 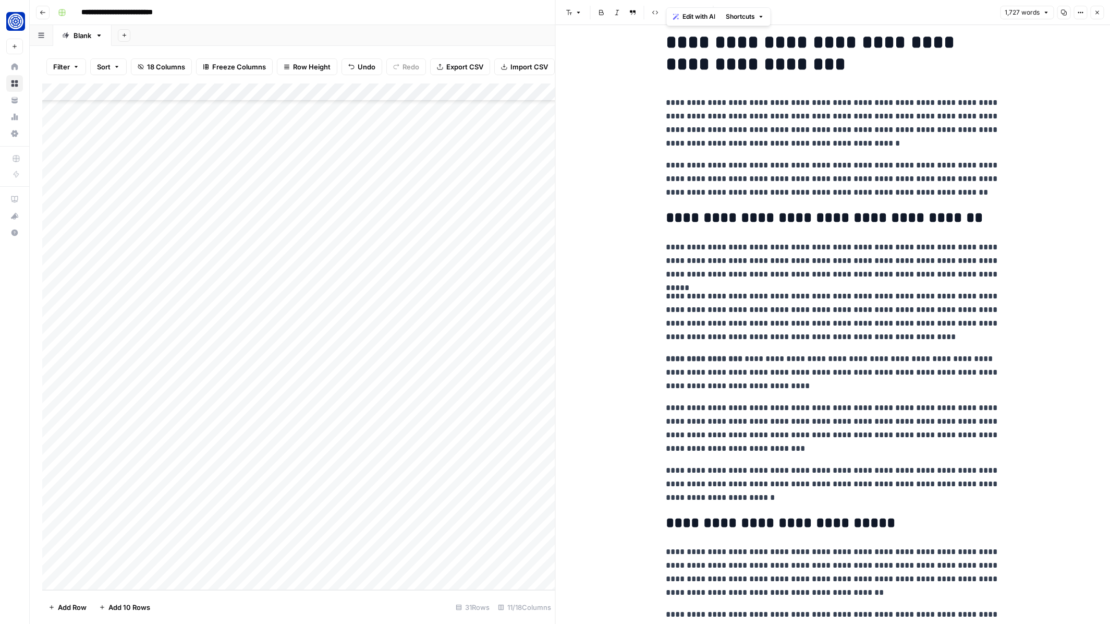 I want to click on button: Shortcuts, so click(x=745, y=17).